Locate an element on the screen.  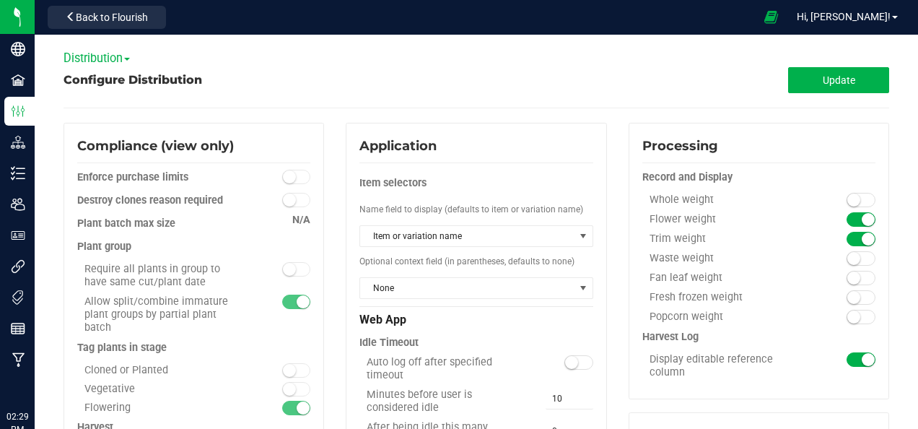
inline-svg: Distribution is located at coordinates (18, 142).